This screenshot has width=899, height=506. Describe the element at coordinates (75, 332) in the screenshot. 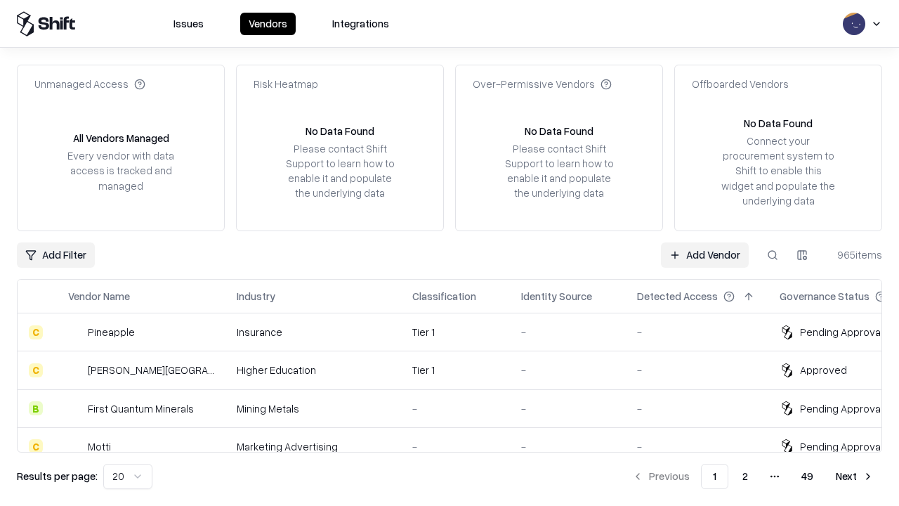

I see `img: Pineapple` at that location.